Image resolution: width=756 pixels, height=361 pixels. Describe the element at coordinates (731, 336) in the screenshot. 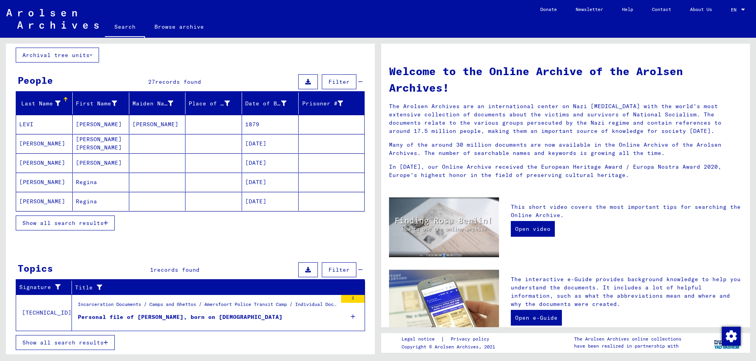

I see `img: Change consent` at that location.